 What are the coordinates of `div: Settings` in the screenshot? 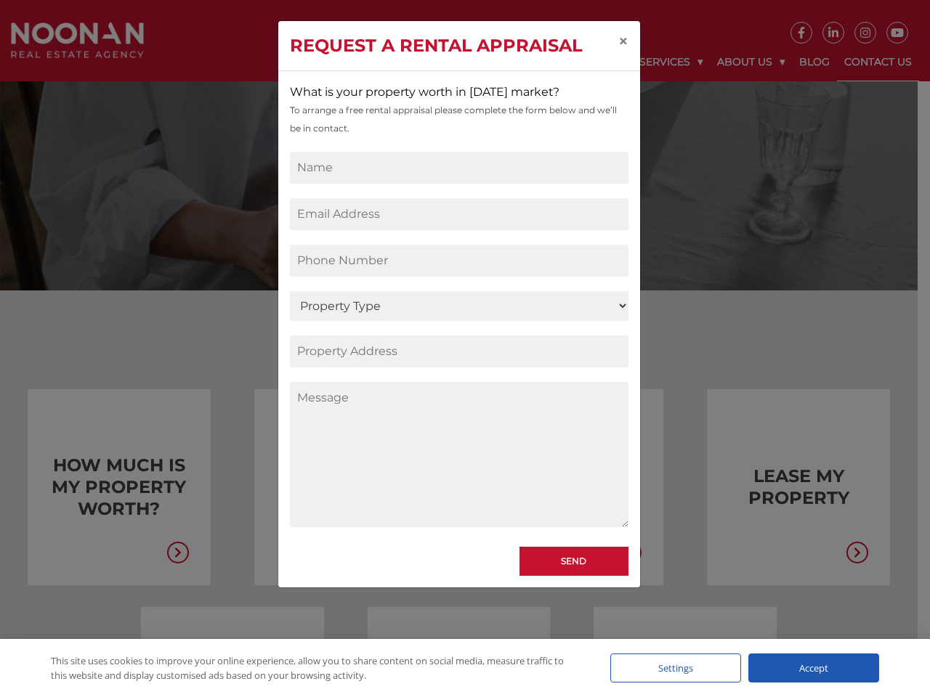 It's located at (675, 668).